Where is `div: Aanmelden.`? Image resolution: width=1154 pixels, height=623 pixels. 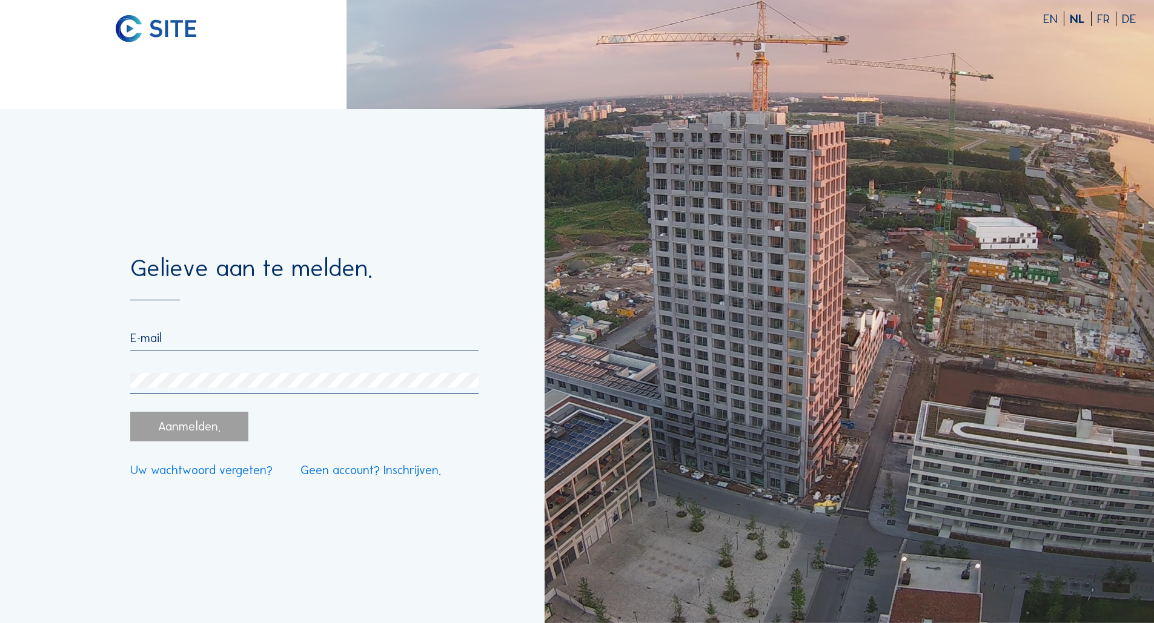 div: Aanmelden. is located at coordinates (189, 426).